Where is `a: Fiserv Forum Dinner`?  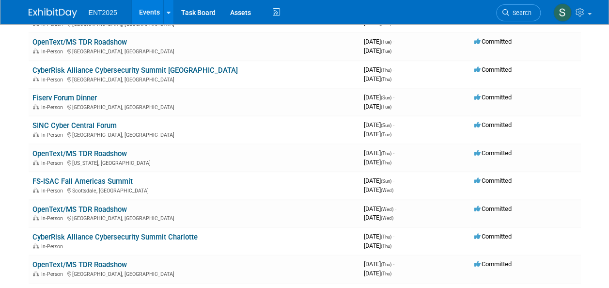 a: Fiserv Forum Dinner is located at coordinates (64, 98).